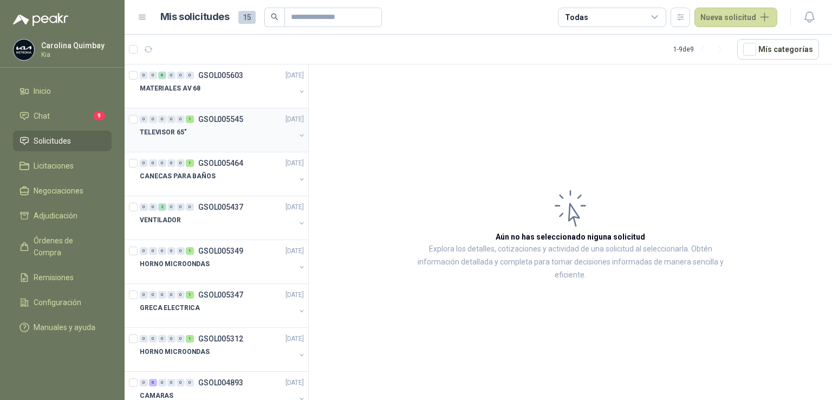 The image size is (832, 400). Describe the element at coordinates (576, 17) in the screenshot. I see `div: Todas` at that location.